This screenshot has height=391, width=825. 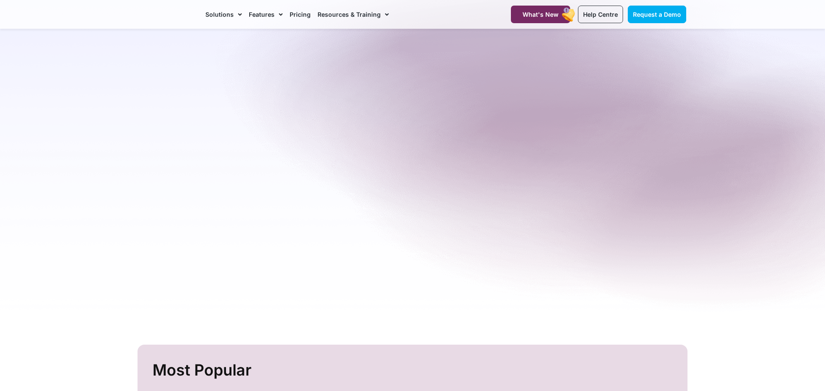 What do you see at coordinates (600, 14) in the screenshot?
I see `span: Help Centre` at bounding box center [600, 14].